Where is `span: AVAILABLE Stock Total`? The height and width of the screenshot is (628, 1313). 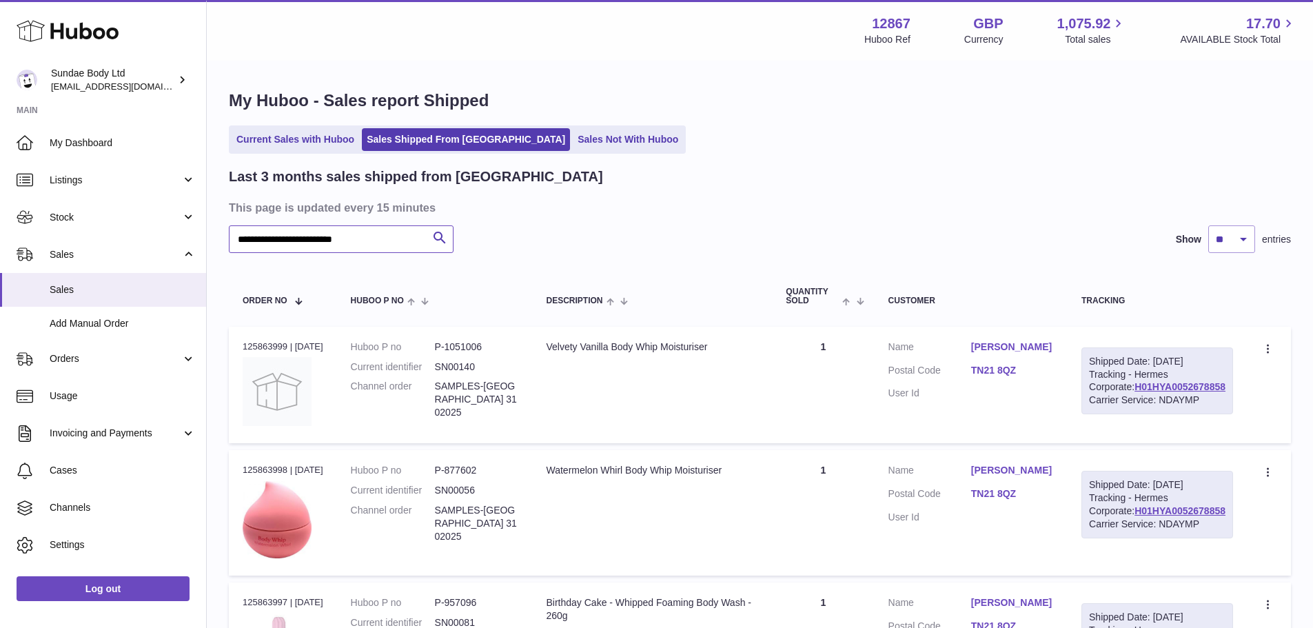 span: AVAILABLE Stock Total is located at coordinates (1238, 39).